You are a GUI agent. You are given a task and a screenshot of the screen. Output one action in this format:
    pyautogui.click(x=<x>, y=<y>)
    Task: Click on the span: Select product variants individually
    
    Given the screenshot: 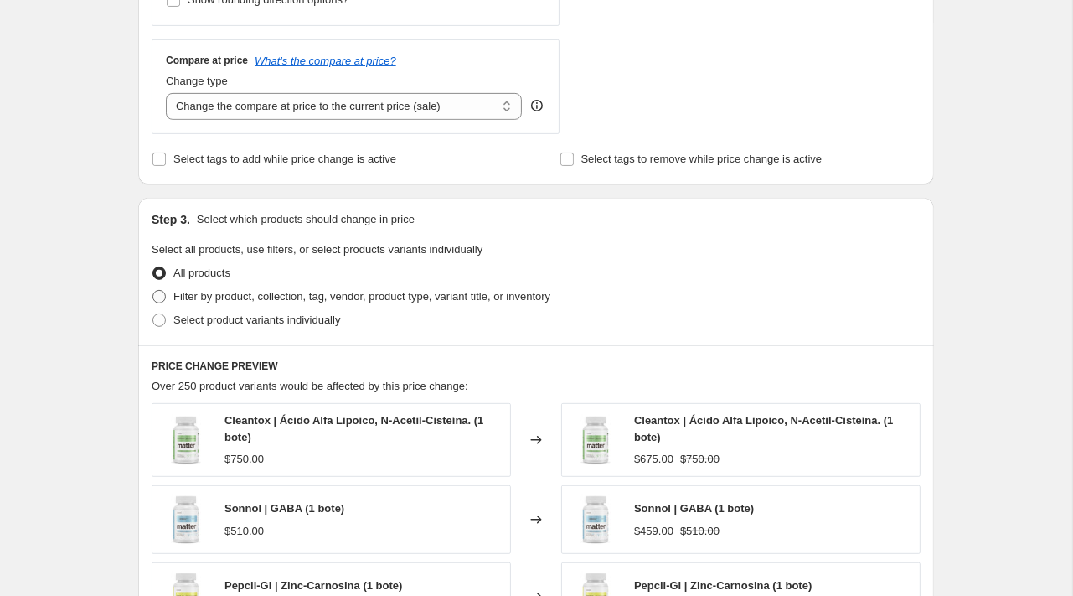 What is the action you would take?
    pyautogui.click(x=256, y=319)
    